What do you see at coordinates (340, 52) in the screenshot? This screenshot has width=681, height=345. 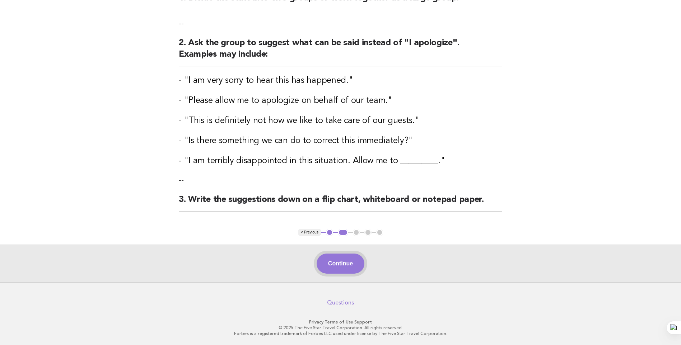 I see `h2: 2. Ask the group to suggest what can be said instead of "I apologize". Examples may include:` at bounding box center [340, 52].